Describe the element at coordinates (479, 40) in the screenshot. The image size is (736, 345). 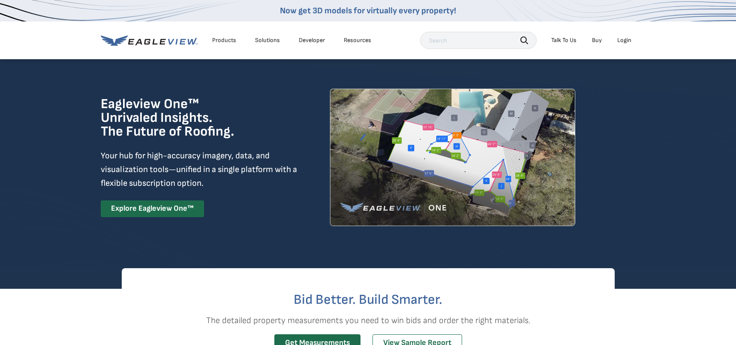
I see `input: Search` at that location.